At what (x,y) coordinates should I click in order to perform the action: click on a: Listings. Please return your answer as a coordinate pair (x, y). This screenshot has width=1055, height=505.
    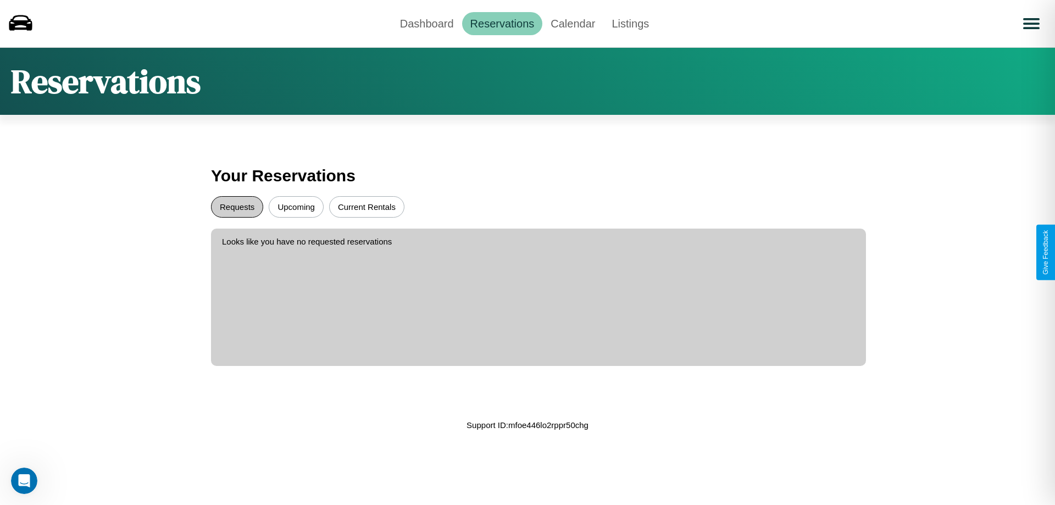
    Looking at the image, I should click on (630, 24).